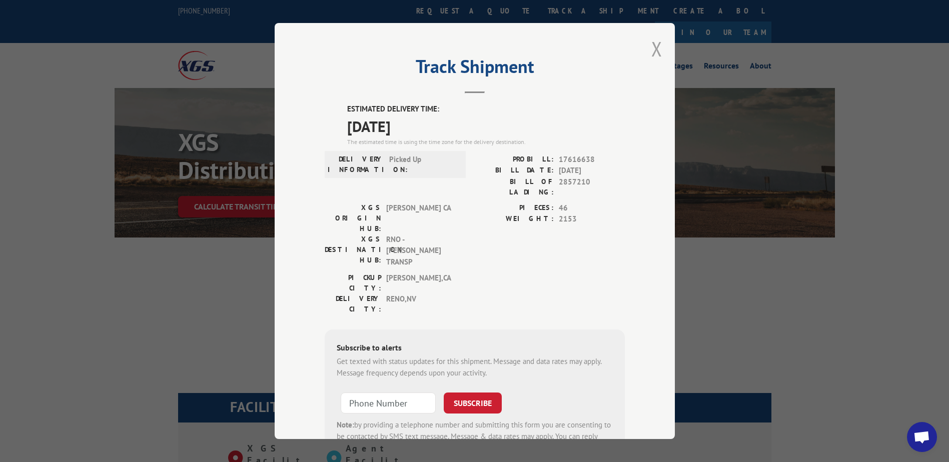 The image size is (949, 462). What do you see at coordinates (486, 142) in the screenshot?
I see `div: The estimated time is using the time zone for the delivery destination.` at bounding box center [486, 142].